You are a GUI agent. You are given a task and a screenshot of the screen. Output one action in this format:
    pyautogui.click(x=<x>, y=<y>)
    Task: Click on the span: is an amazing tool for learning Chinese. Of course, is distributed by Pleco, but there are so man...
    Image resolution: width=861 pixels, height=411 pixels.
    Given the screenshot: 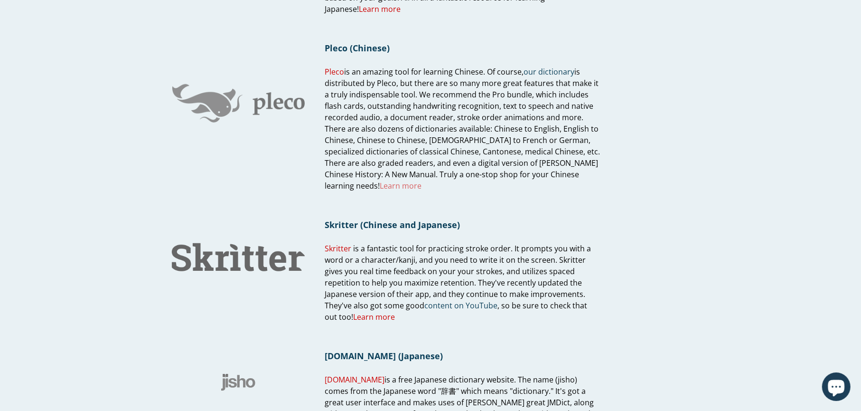 What is the action you would take?
    pyautogui.click(x=463, y=129)
    